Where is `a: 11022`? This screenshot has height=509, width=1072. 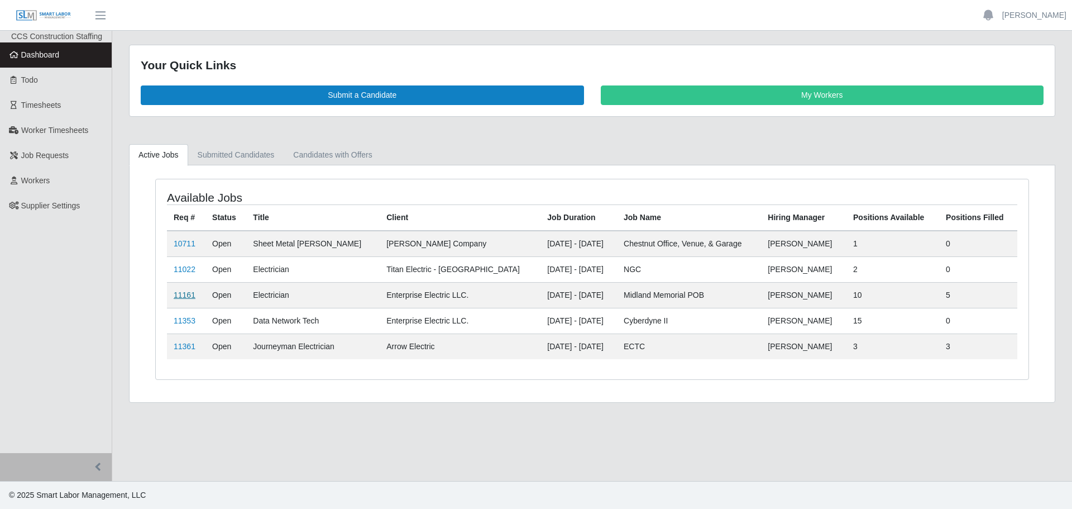
a: 11022 is located at coordinates (184, 269).